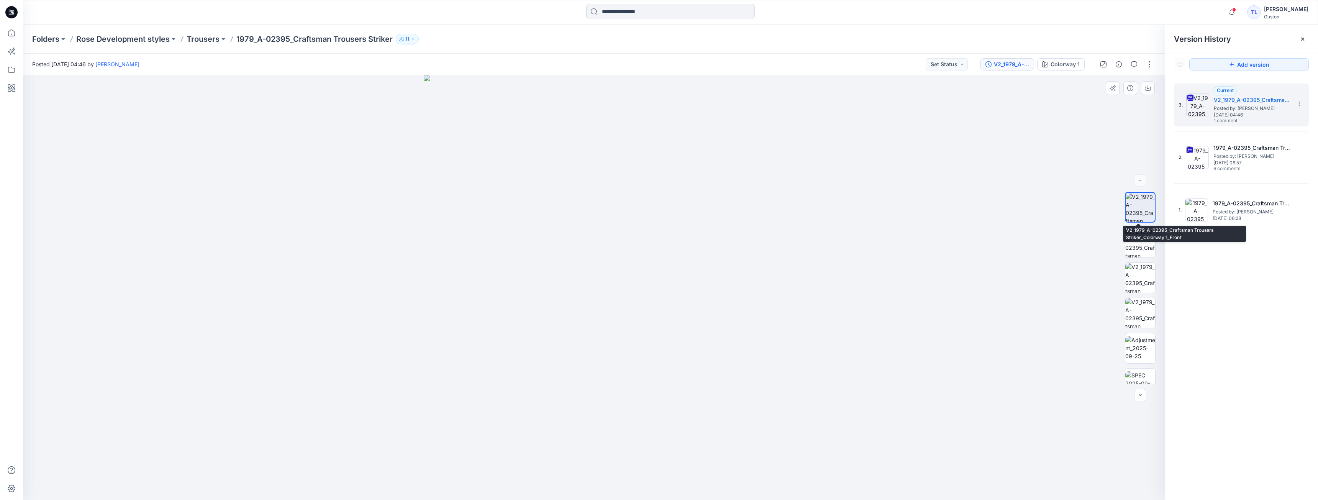  I want to click on img: V2_1979_A-02395_Craftsman Trousers Striker_Colorway 1_Back, so click(1141, 243).